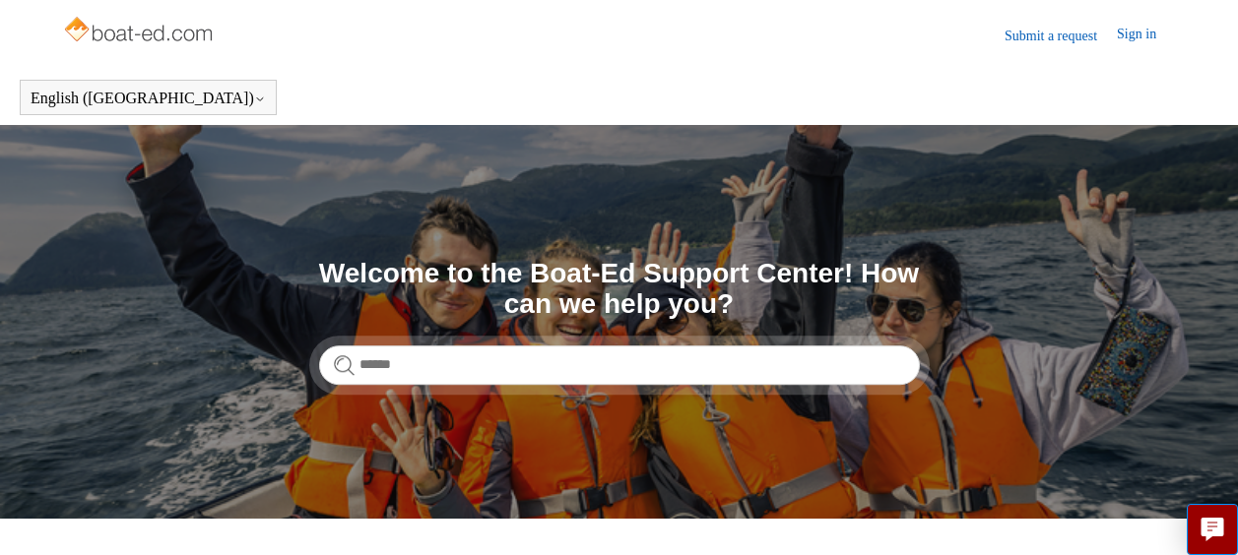  Describe the element at coordinates (1060, 35) in the screenshot. I see `a: Submit a request` at that location.